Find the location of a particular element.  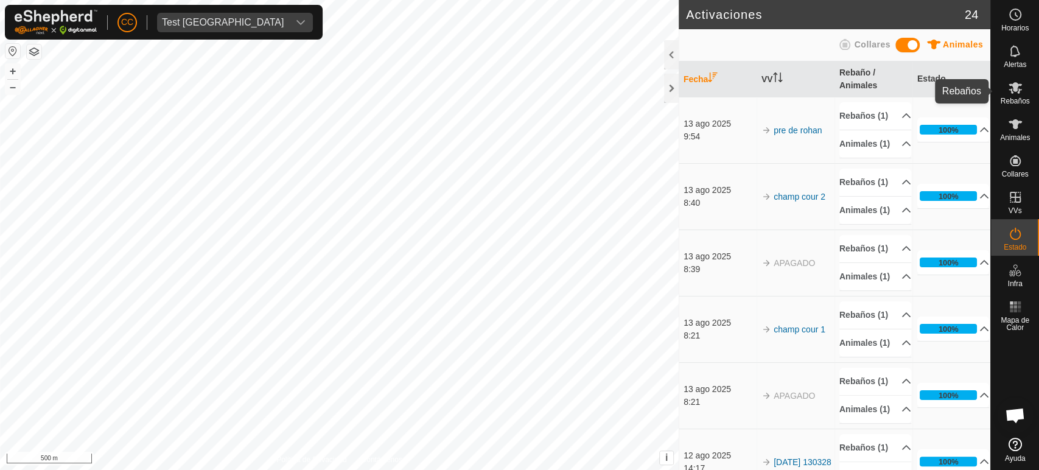

a: Chat abierto is located at coordinates (1016, 415).